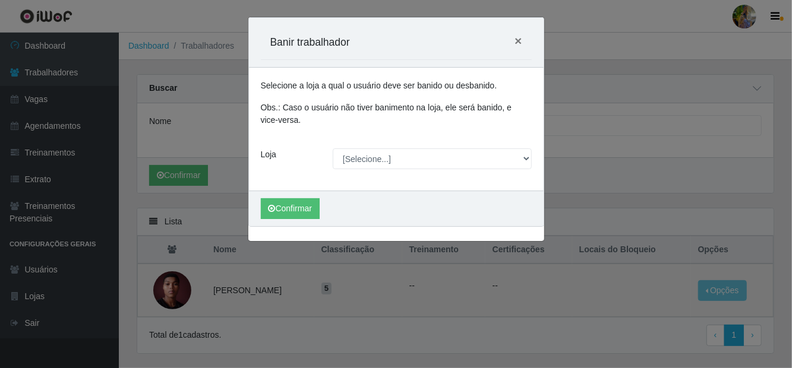 Image resolution: width=792 pixels, height=368 pixels. I want to click on label: Loja, so click(268, 154).